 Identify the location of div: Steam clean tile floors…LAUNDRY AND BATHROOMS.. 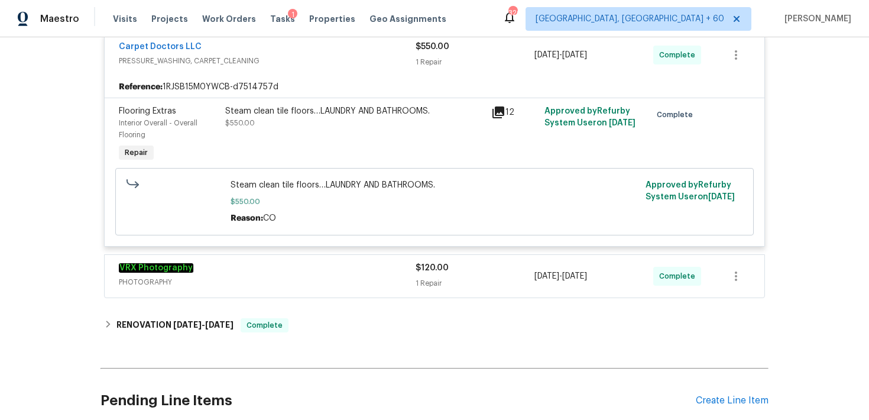
(355, 111).